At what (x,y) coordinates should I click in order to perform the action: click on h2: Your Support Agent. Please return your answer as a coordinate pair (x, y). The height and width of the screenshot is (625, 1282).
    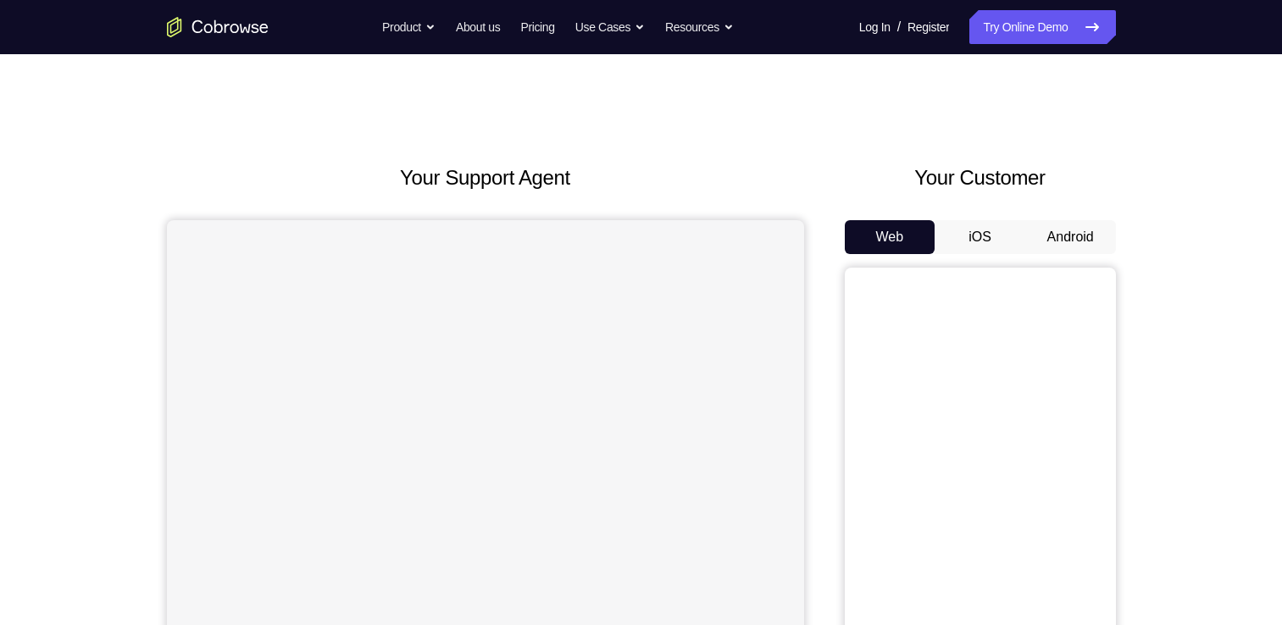
    Looking at the image, I should click on (486, 178).